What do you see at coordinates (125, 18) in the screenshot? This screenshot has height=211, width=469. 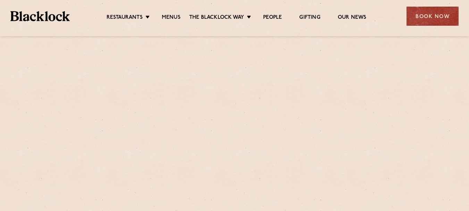 I see `a: Restaurants` at bounding box center [125, 18].